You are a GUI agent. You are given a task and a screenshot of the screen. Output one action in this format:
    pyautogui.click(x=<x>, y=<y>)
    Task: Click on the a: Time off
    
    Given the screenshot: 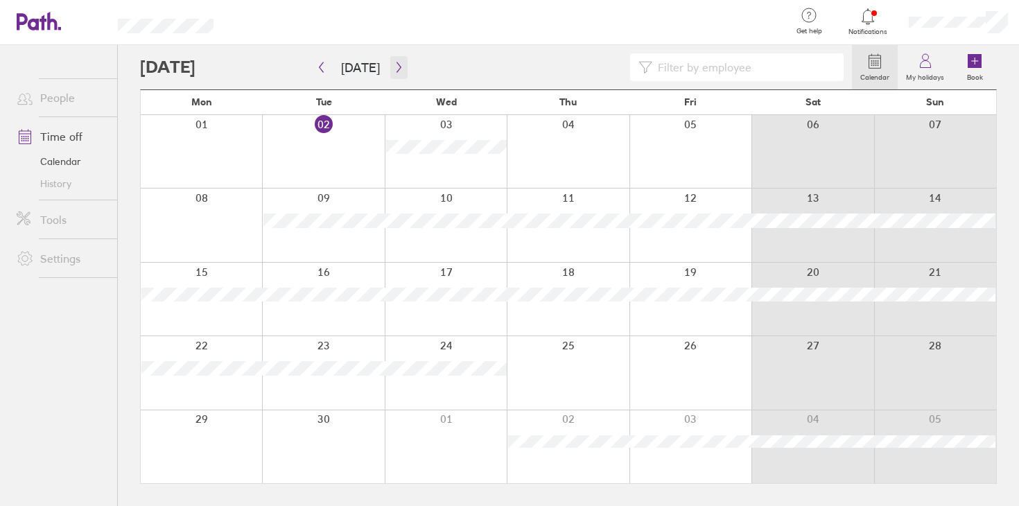 What is the action you would take?
    pyautogui.click(x=61, y=137)
    